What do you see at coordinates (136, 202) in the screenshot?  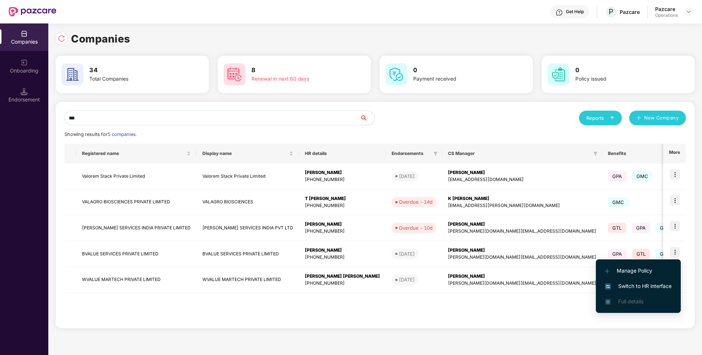 I see `td: VALAGRO BIOSCIENCES PRIVATE LIMITED` at bounding box center [136, 202].